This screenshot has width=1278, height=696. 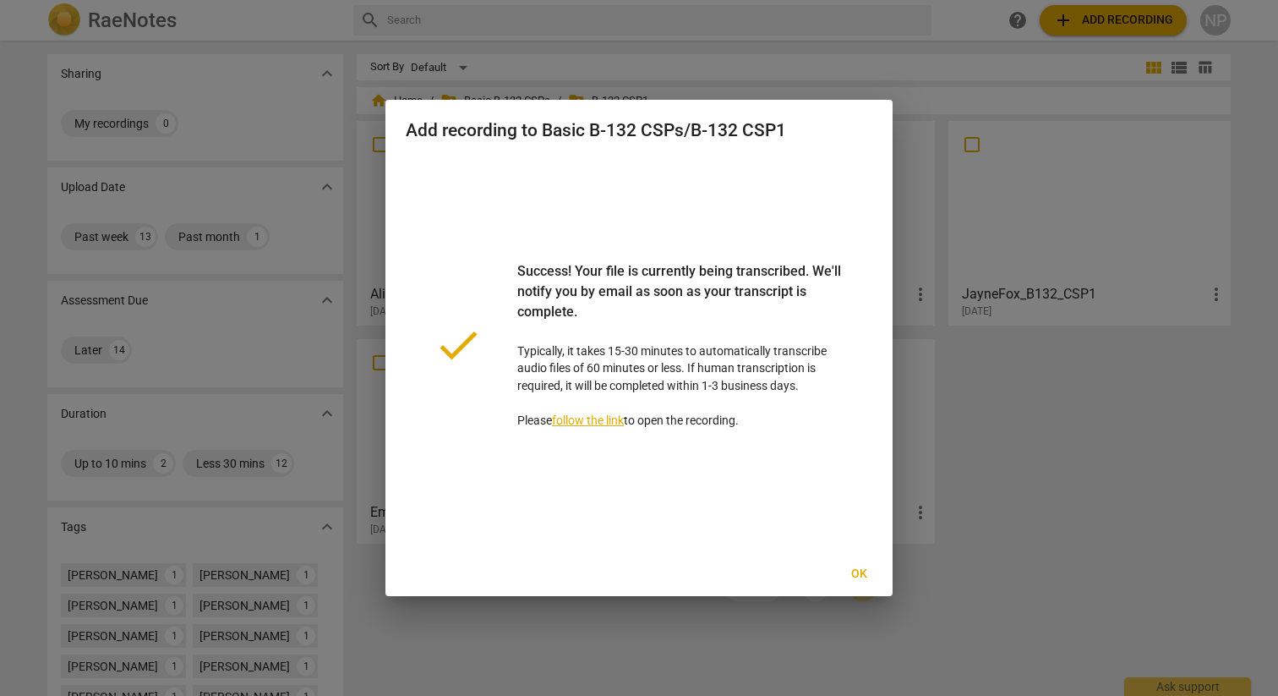 What do you see at coordinates (859, 574) in the screenshot?
I see `button: Ok` at bounding box center [859, 574].